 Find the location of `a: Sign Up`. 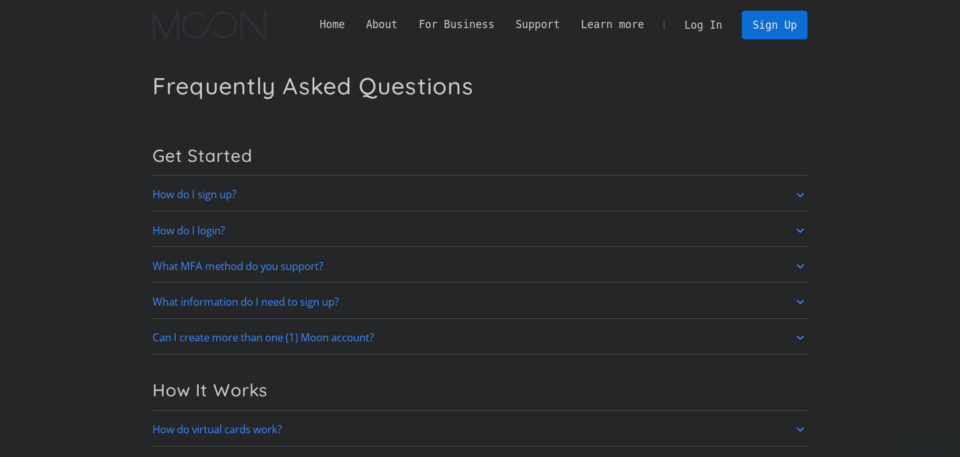

a: Sign Up is located at coordinates (774, 24).